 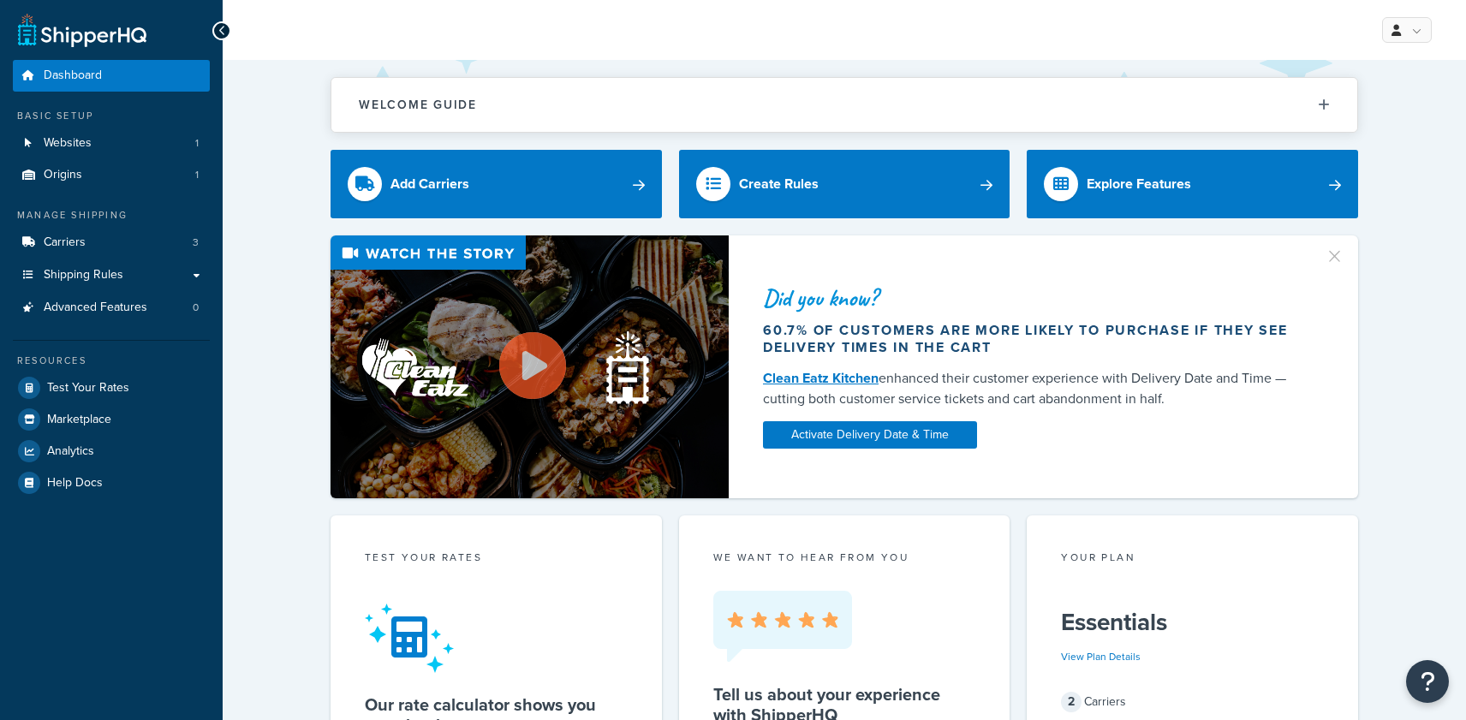 I want to click on h2: Welcome Guide, so click(x=418, y=104).